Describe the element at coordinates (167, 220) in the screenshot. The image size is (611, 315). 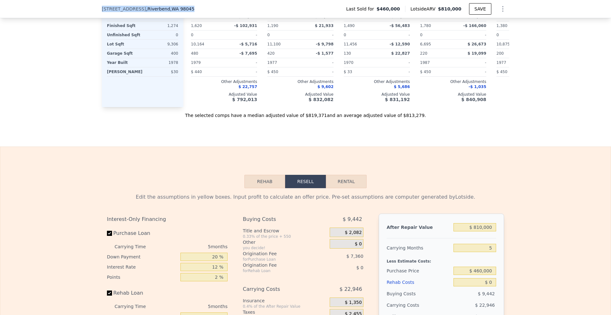
I see `div: Interest-Only Financing` at that location.